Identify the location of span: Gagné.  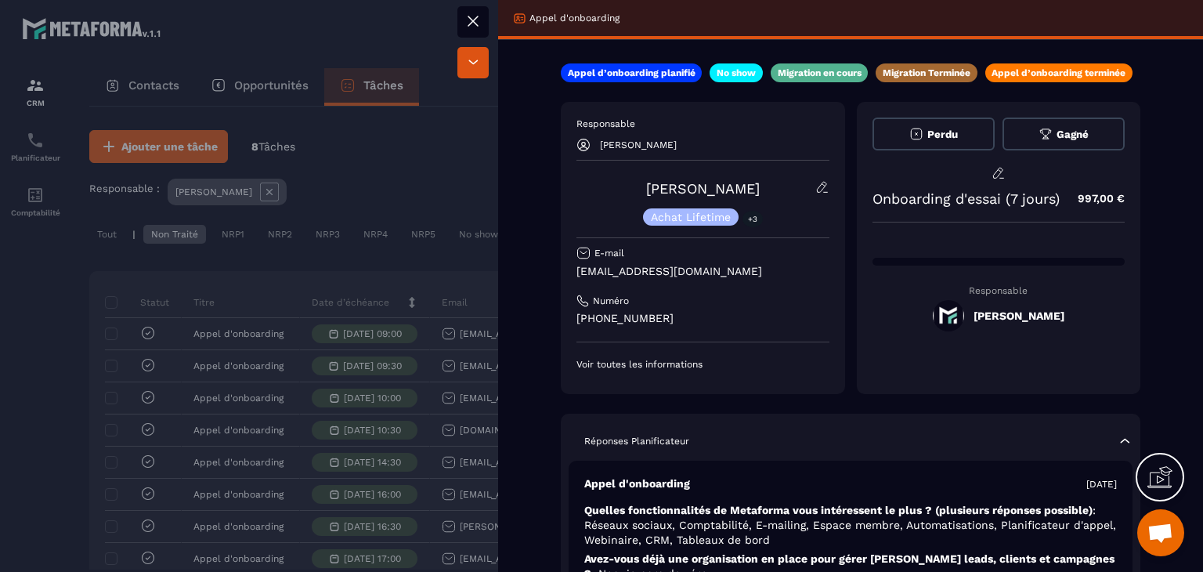
(1072, 134).